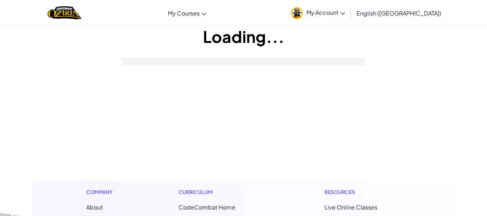  What do you see at coordinates (351, 207) in the screenshot?
I see `a: Live Online Classes` at bounding box center [351, 207].